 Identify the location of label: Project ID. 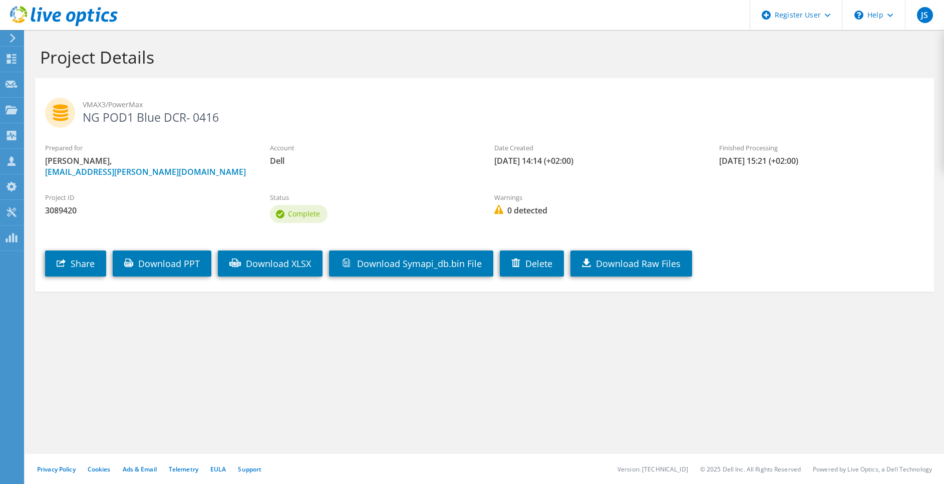
(147, 197).